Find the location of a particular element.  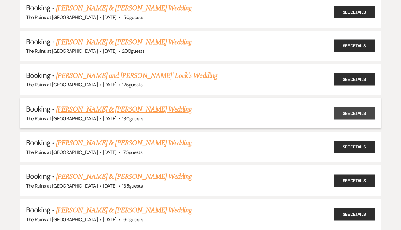

span: 150 guests is located at coordinates (132, 17).